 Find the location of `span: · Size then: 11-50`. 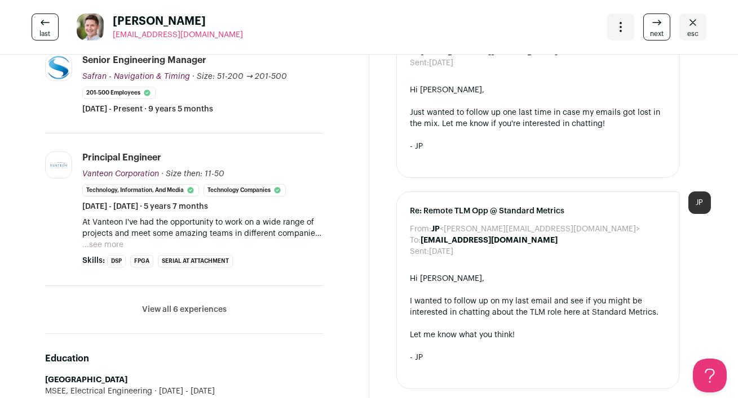

span: · Size then: 11-50 is located at coordinates (193, 174).